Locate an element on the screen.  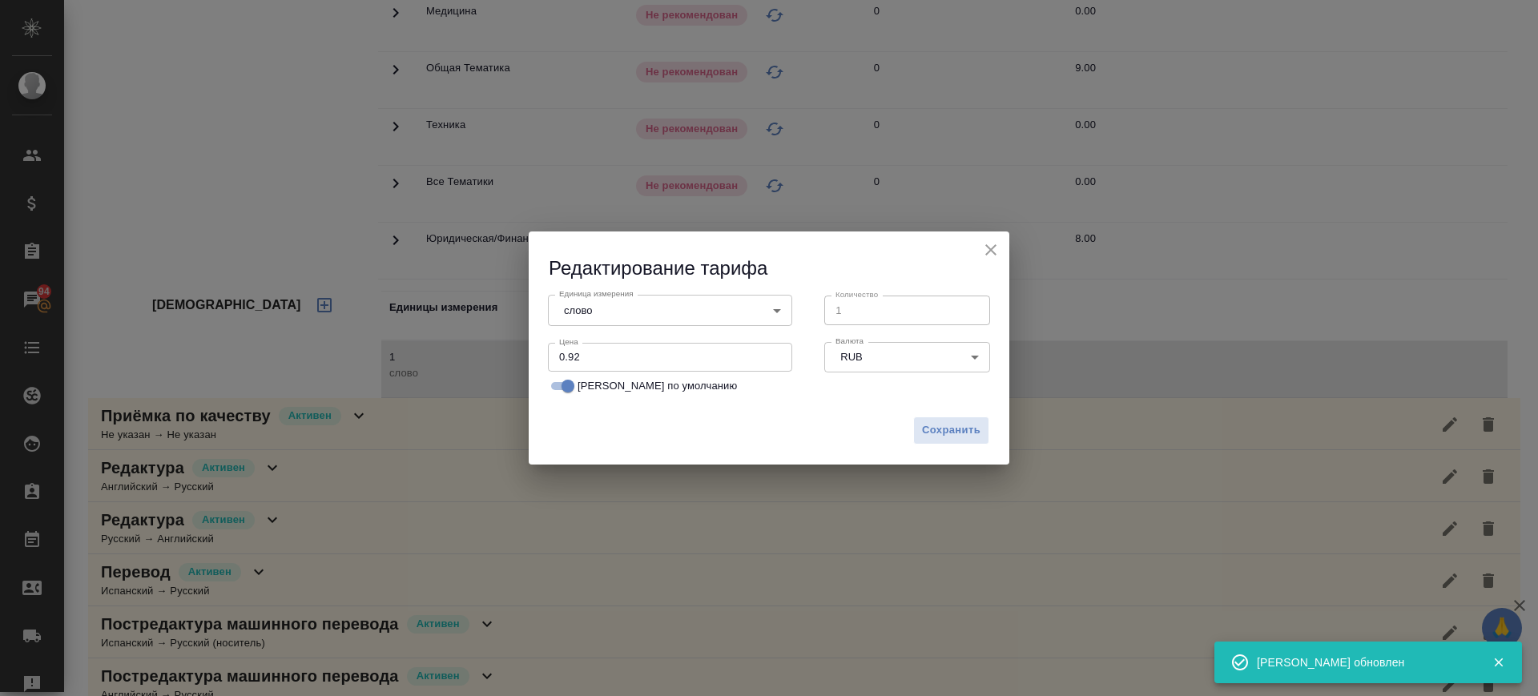
div: слово is located at coordinates (669, 310).